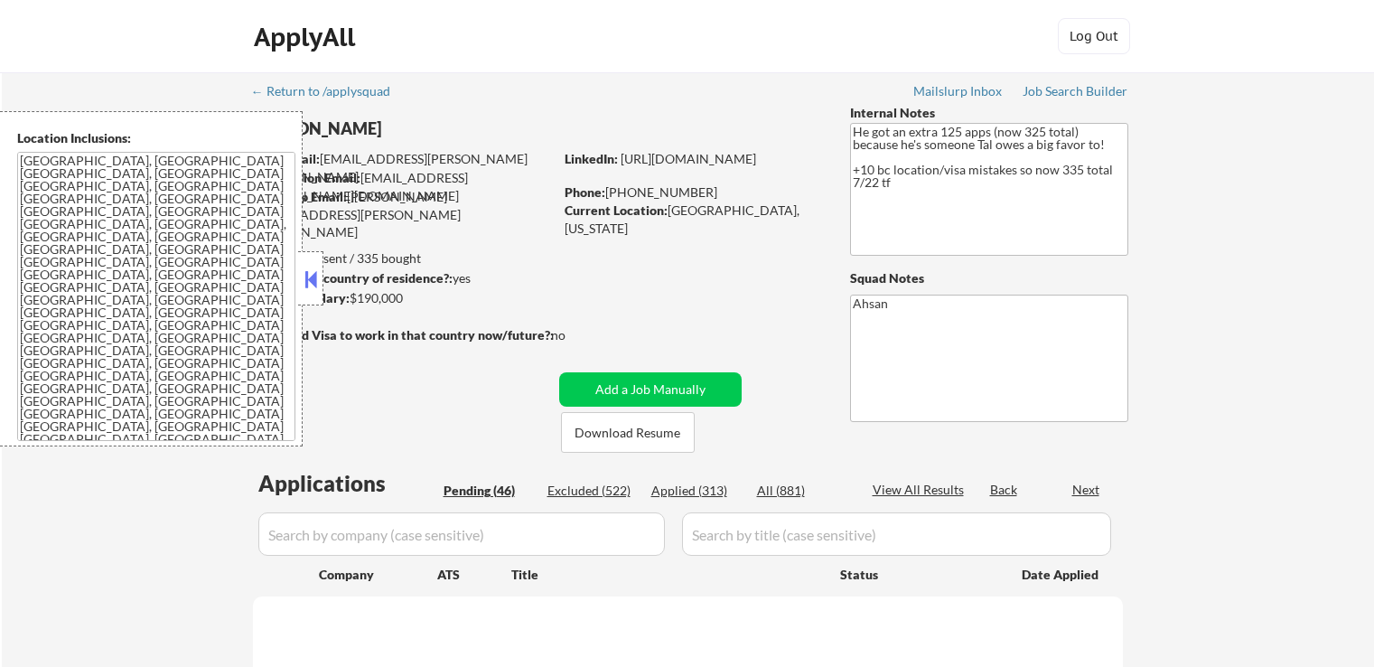 The height and width of the screenshot is (667, 1374). I want to click on button: Log Out, so click(1094, 36).